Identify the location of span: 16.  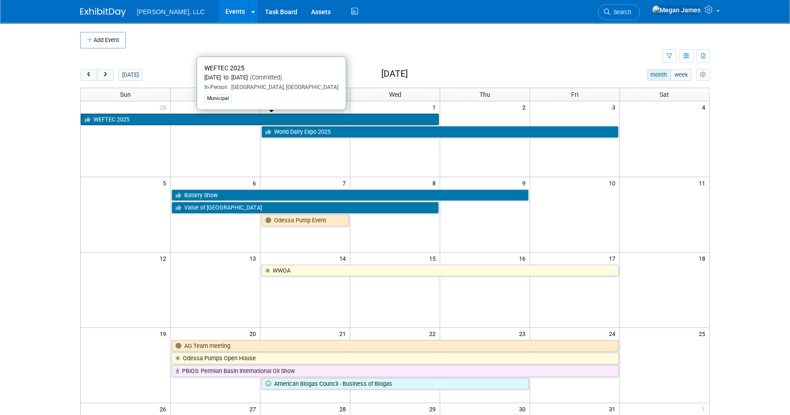
(524, 258).